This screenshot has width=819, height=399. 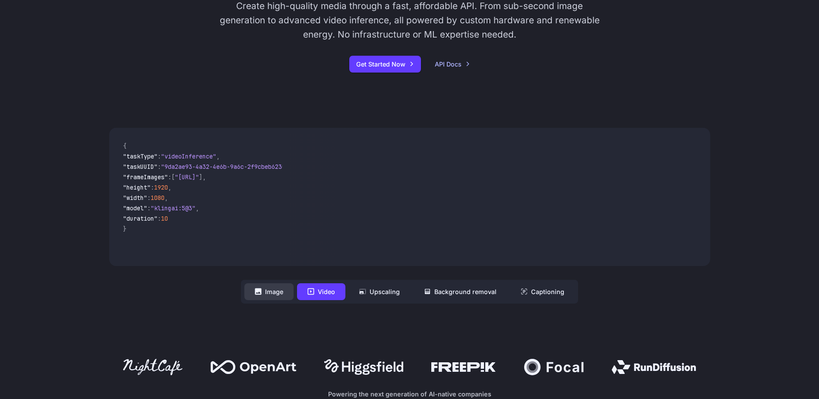 What do you see at coordinates (227, 167) in the screenshot?
I see `span: "9da2ae93-4a32-4e6b-9a6c-2f9cbeb62301"` at bounding box center [227, 167].